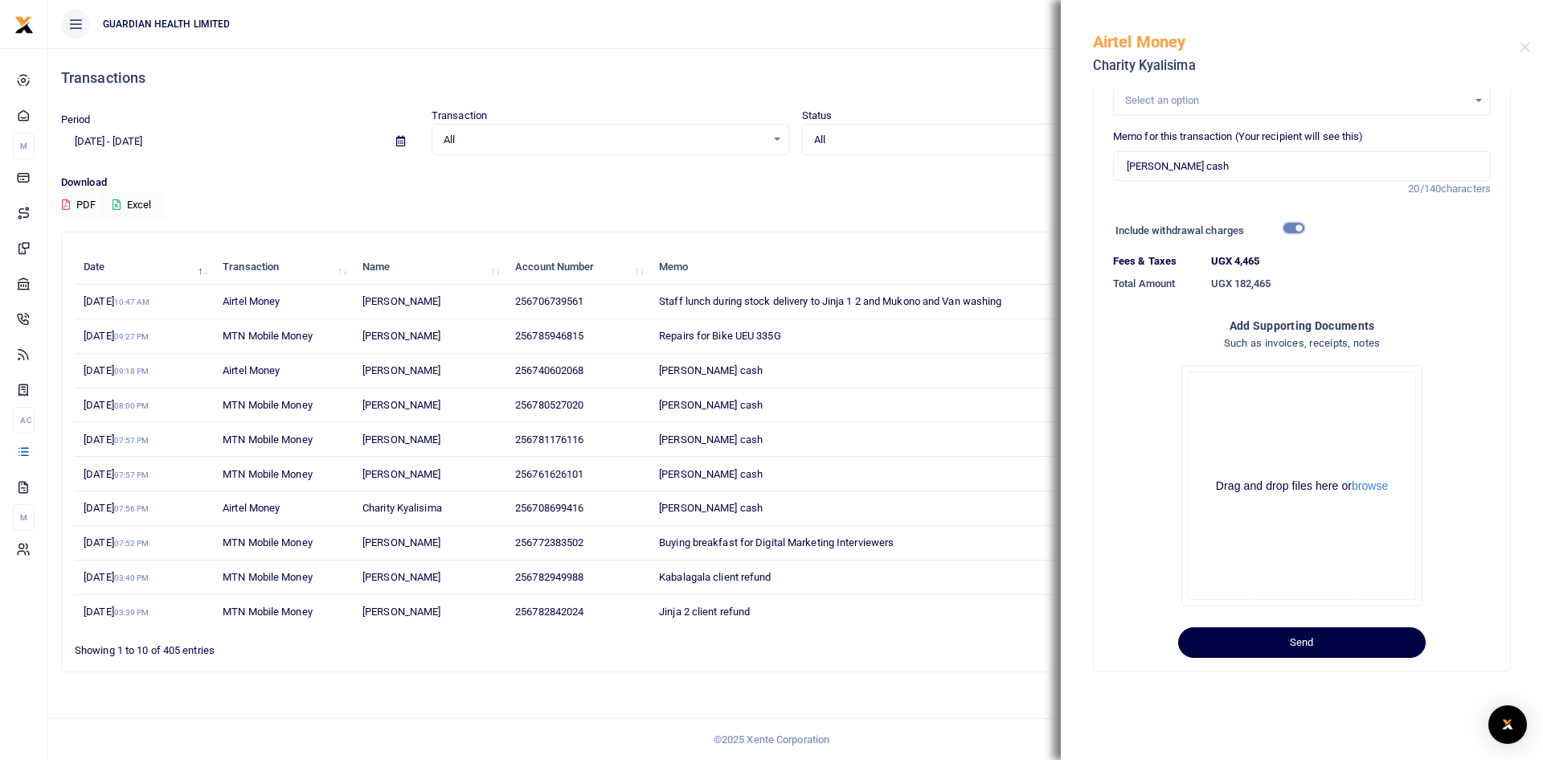  Describe the element at coordinates (1370, 486) in the screenshot. I see `button: browse` at that location.